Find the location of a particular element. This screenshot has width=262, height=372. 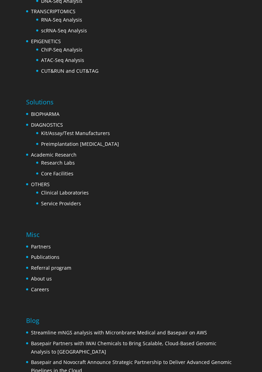

a: Referral program is located at coordinates (51, 268).